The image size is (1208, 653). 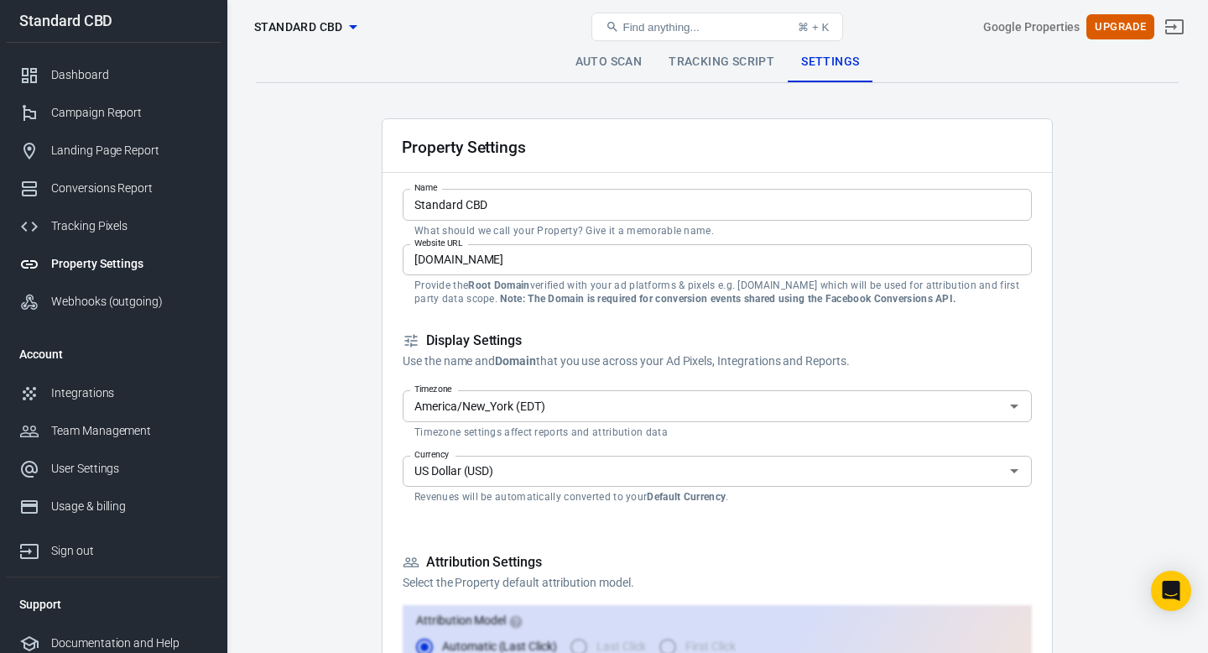 I want to click on strong: Root Domain, so click(x=498, y=285).